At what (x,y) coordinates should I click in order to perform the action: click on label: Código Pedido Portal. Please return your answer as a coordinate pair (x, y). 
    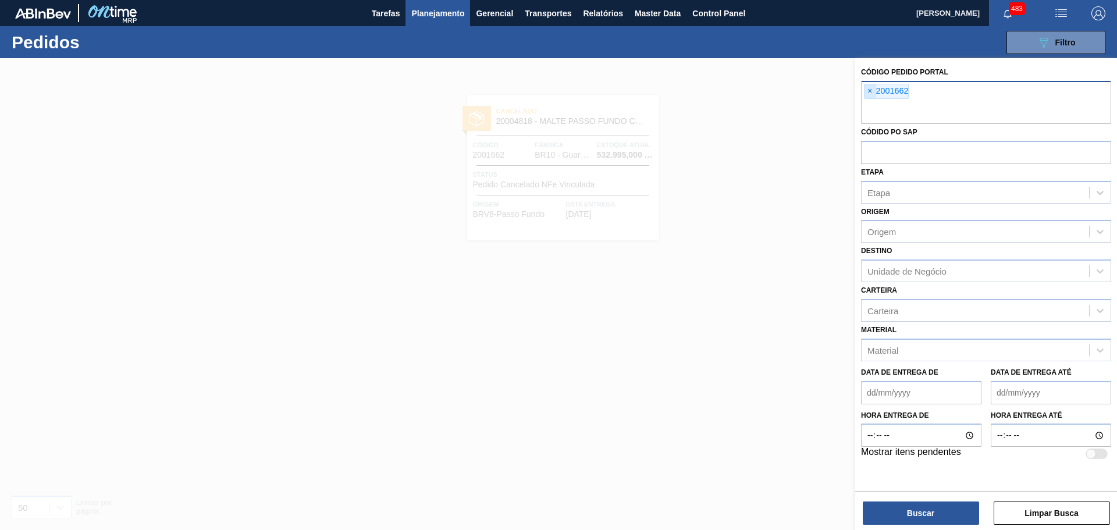
    Looking at the image, I should click on (904, 72).